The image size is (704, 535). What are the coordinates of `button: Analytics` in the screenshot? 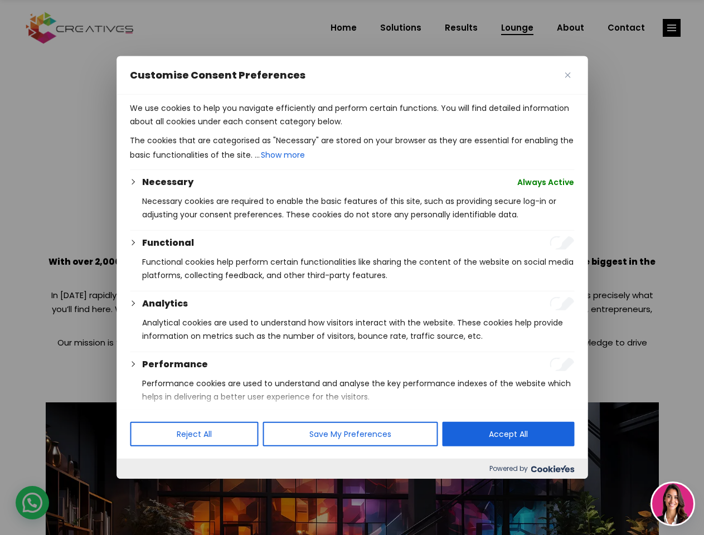 It's located at (165, 304).